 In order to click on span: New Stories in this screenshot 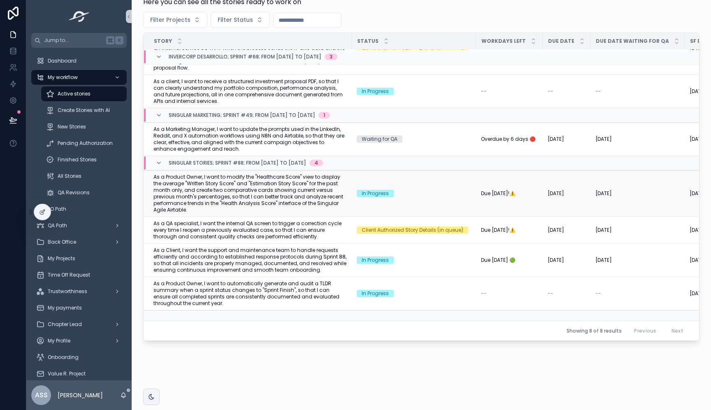, I will do `click(72, 127)`.